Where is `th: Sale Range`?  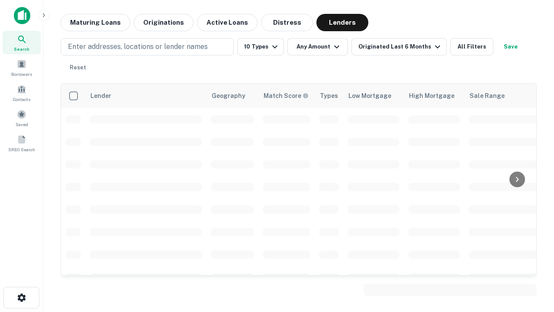
th: Sale Range is located at coordinates (503, 96).